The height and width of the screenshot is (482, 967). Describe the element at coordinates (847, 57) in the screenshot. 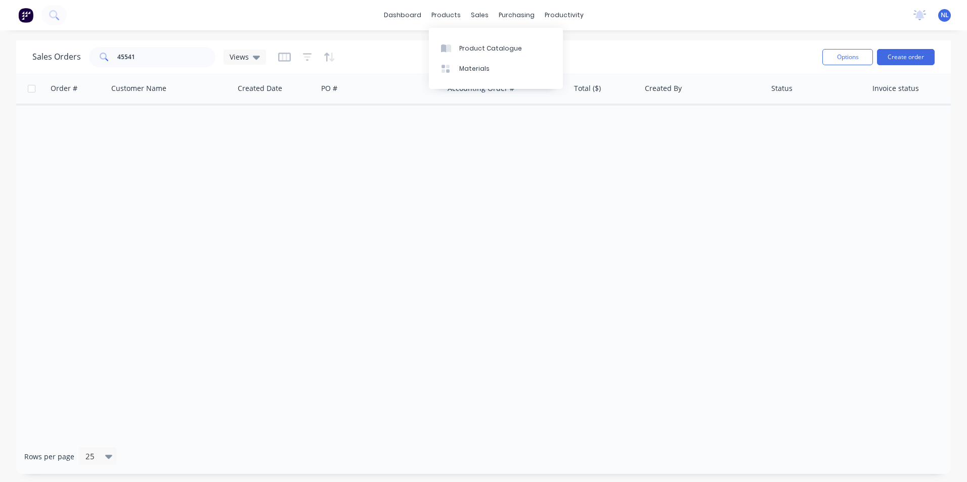

I see `button: Options` at that location.